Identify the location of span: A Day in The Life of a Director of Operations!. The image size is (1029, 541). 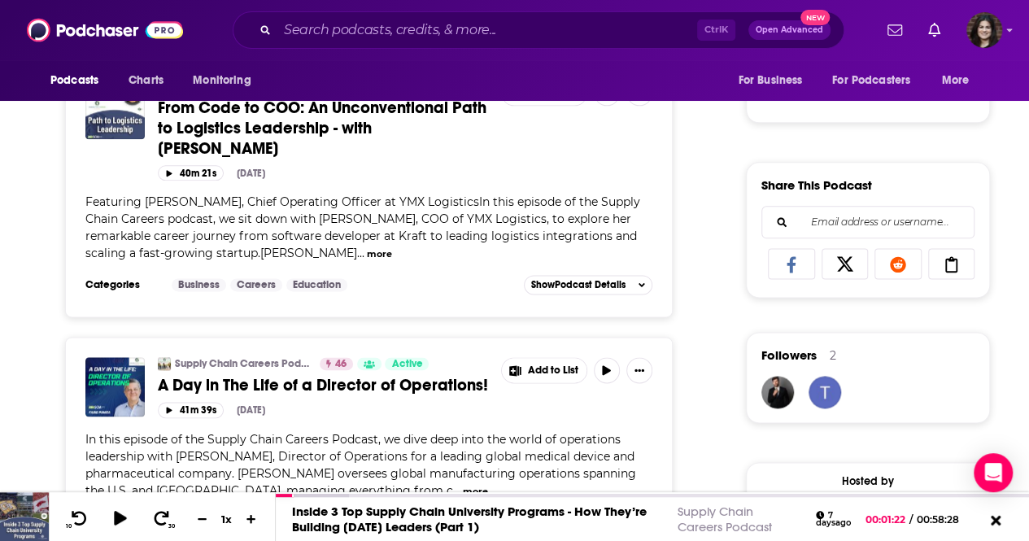
(323, 385).